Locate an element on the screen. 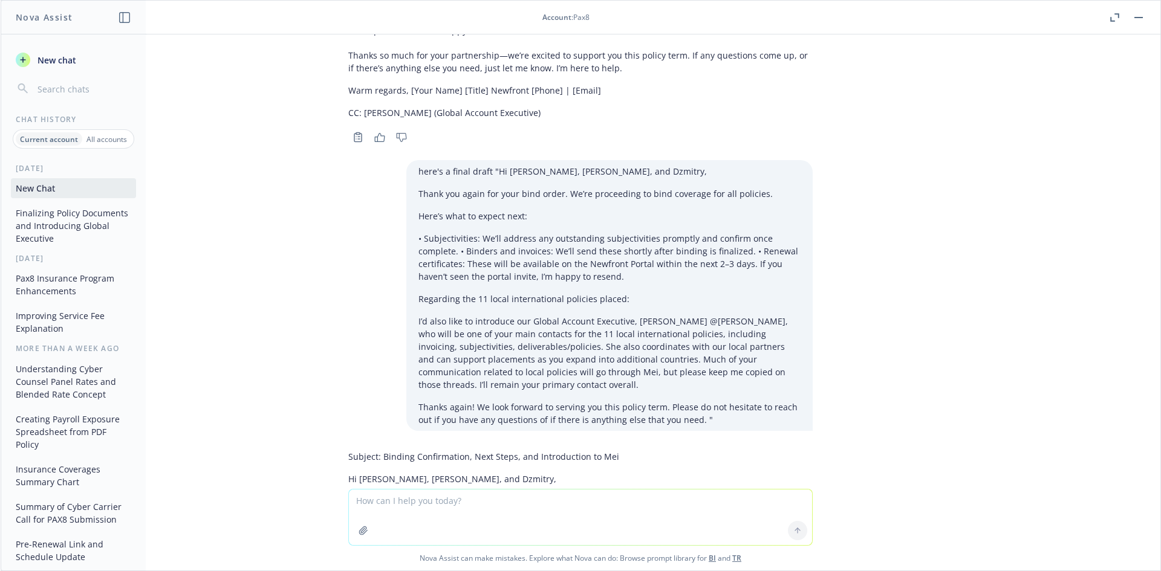 This screenshot has width=1161, height=571. p: Here’s what to expect next: is located at coordinates (609, 216).